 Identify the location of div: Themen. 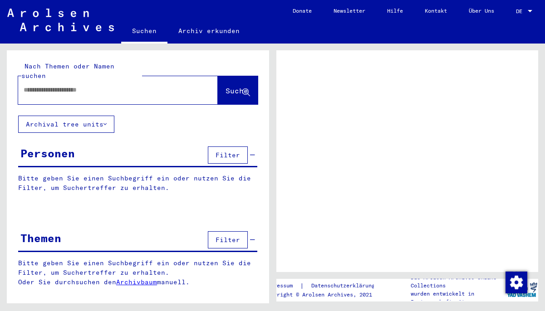
(41, 238).